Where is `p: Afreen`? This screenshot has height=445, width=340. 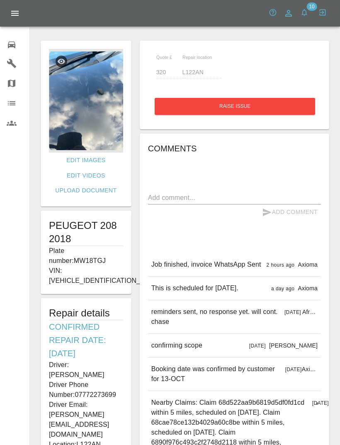 p: Afreen is located at coordinates (310, 312).